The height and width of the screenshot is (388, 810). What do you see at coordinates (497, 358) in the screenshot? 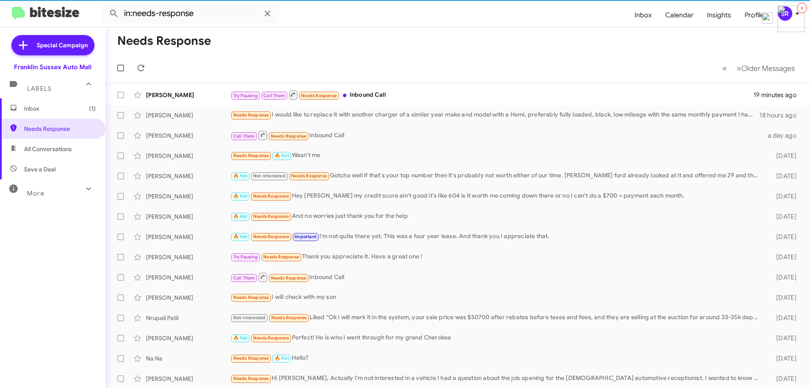
I see `div: Hello?` at bounding box center [497, 358].